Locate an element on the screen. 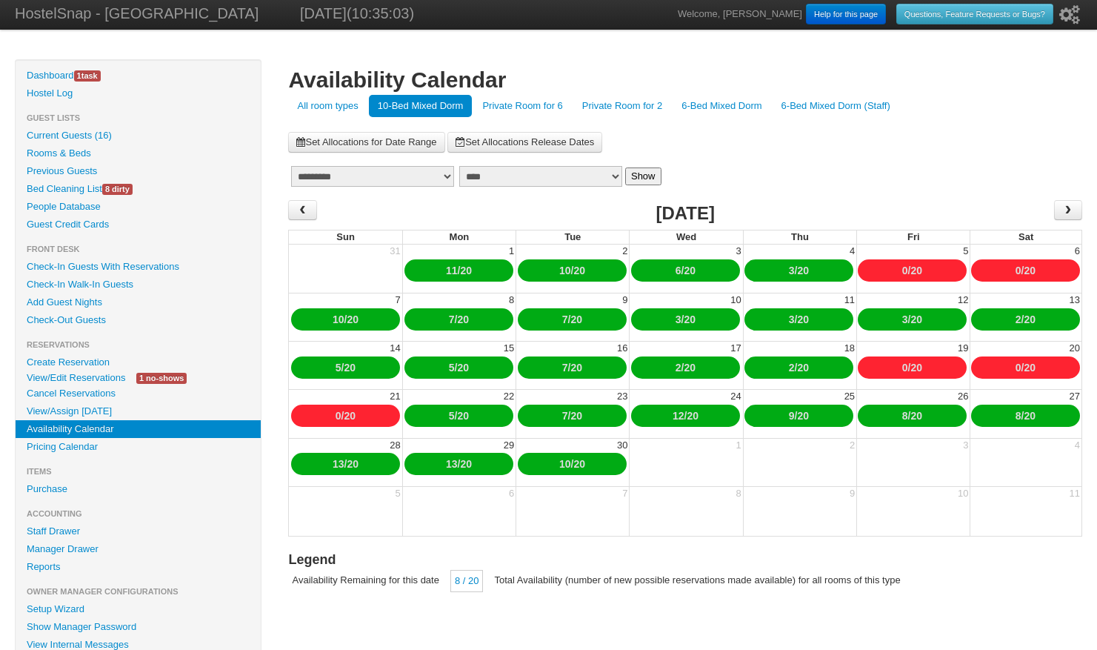 Image resolution: width=1097 pixels, height=650 pixels. a: All room types is located at coordinates (327, 106).